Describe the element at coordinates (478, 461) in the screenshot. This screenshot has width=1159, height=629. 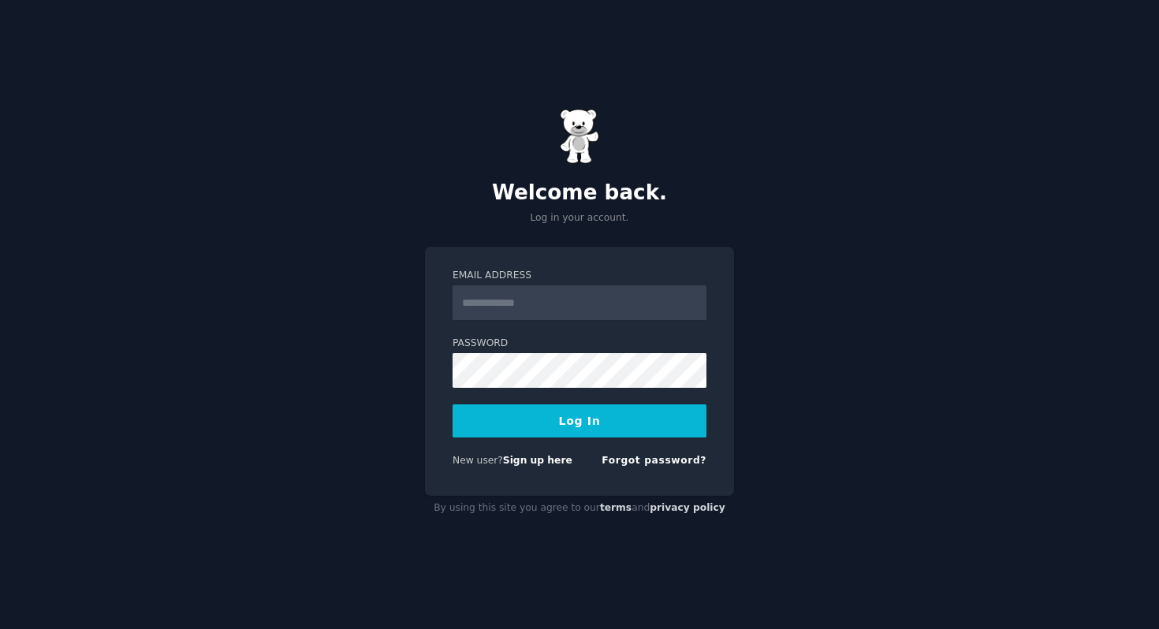
I see `span: New user?` at that location.